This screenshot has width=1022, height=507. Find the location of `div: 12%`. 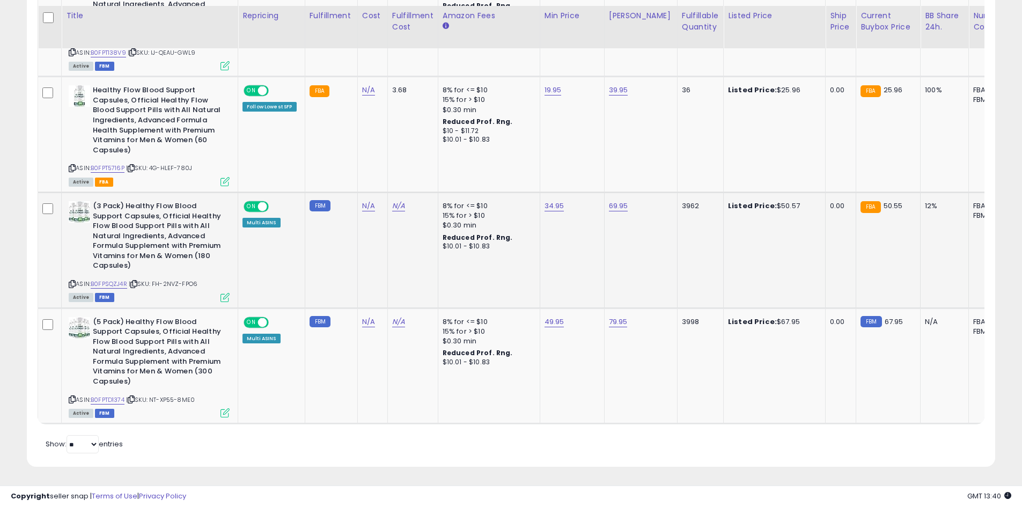

div: 12% is located at coordinates (942, 206).